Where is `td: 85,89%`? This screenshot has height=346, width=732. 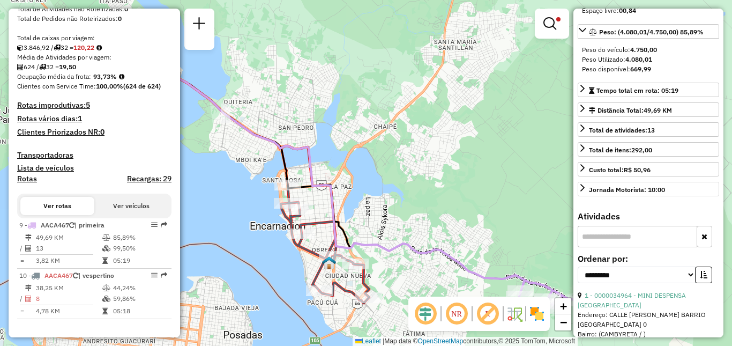 td: 85,89% is located at coordinates (139, 237).